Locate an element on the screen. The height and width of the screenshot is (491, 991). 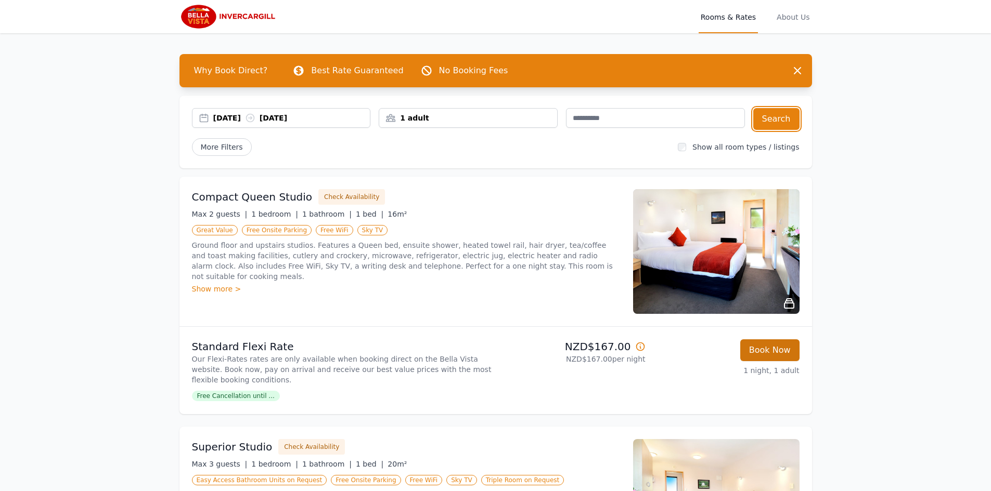
p: Our Flexi-Rates rates are only available when booking direct on the Bella Vista website. Book now... is located at coordinates (342, 370).